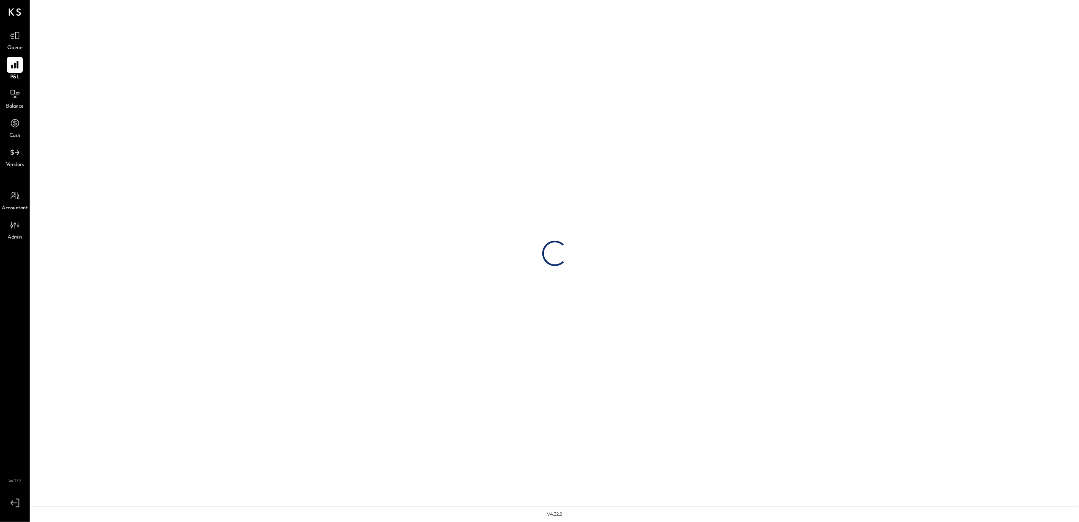 The image size is (1079, 522). Describe the element at coordinates (15, 157) in the screenshot. I see `a: Vendors` at that location.